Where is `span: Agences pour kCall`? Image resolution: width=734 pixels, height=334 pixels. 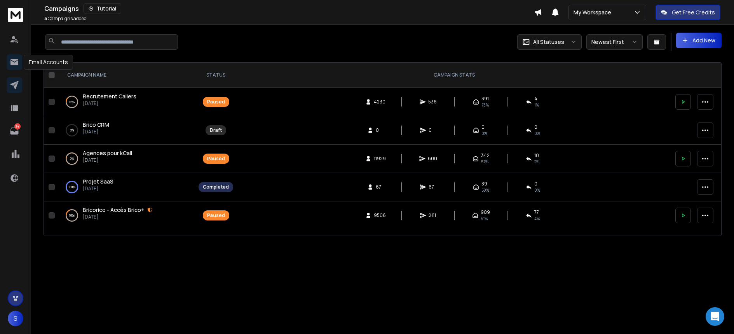
span: Agences pour kCall is located at coordinates (107, 153).